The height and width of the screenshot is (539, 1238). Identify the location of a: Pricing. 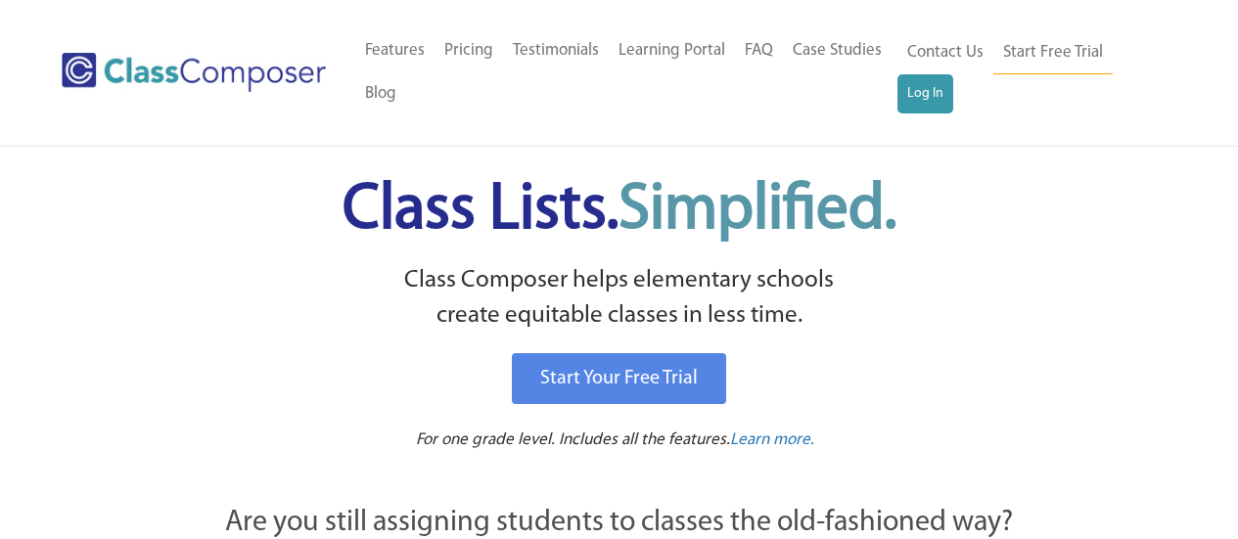
(469, 51).